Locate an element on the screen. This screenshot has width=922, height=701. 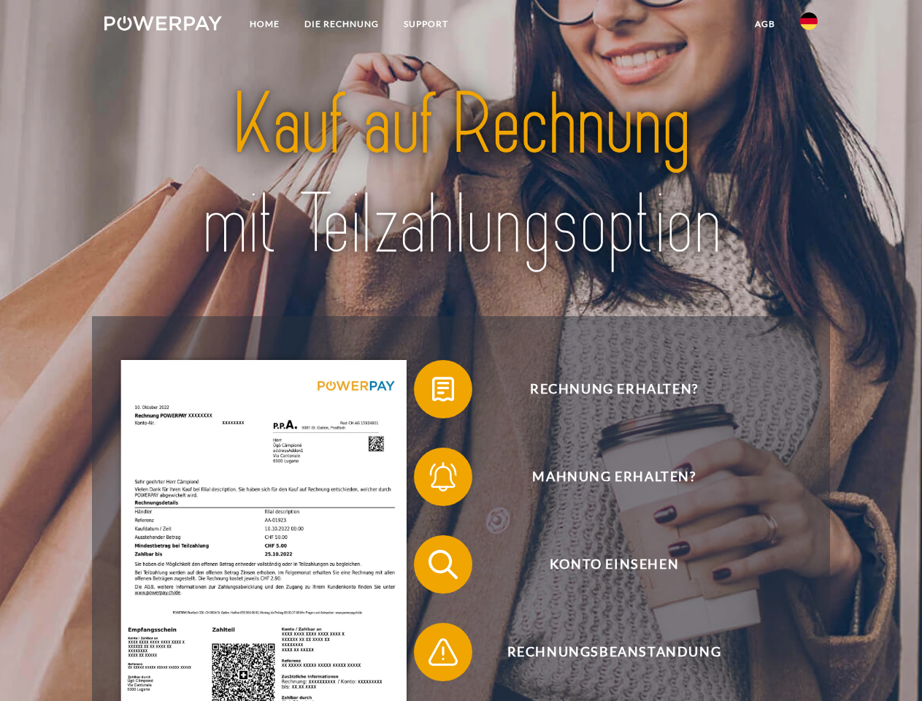
button: Rechnungsbeanstandung is located at coordinates (604, 652).